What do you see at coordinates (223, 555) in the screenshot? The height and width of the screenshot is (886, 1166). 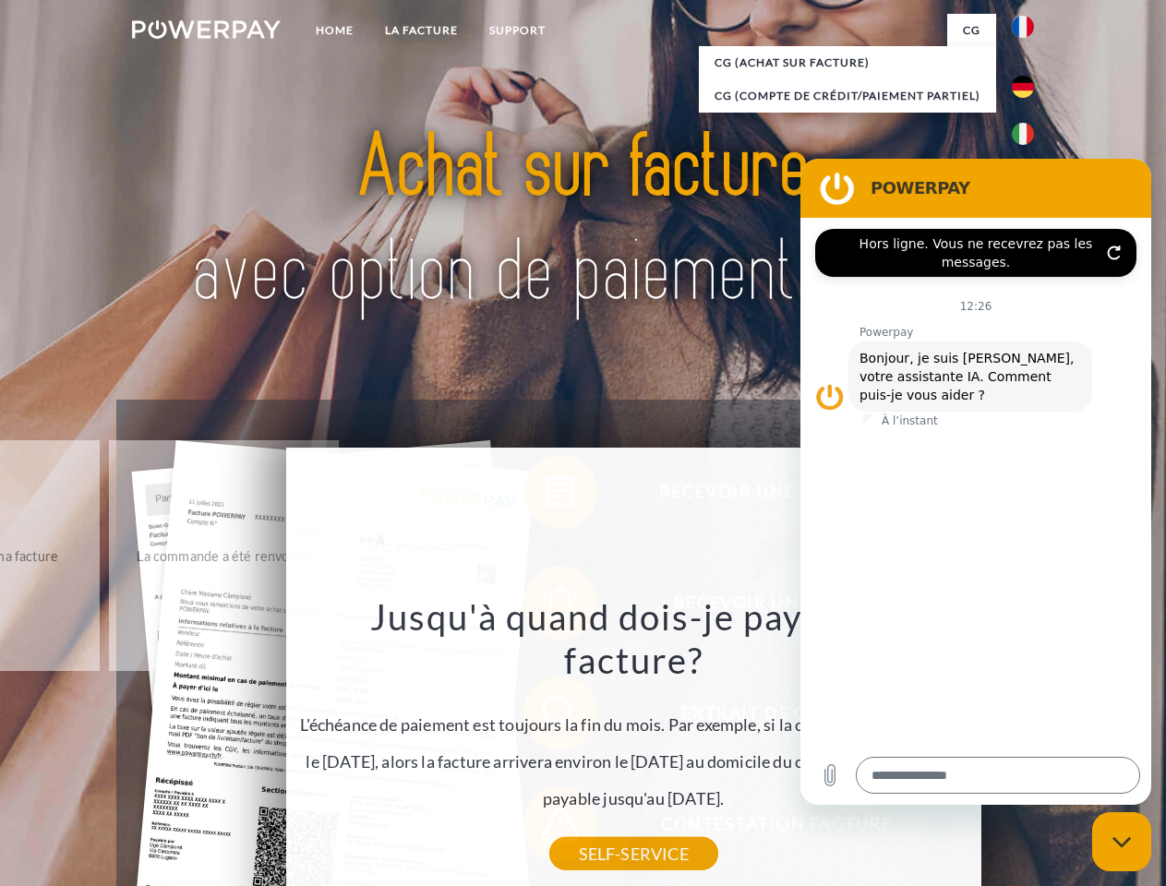 I see `div: La commande a été renvoyée` at bounding box center [223, 555].